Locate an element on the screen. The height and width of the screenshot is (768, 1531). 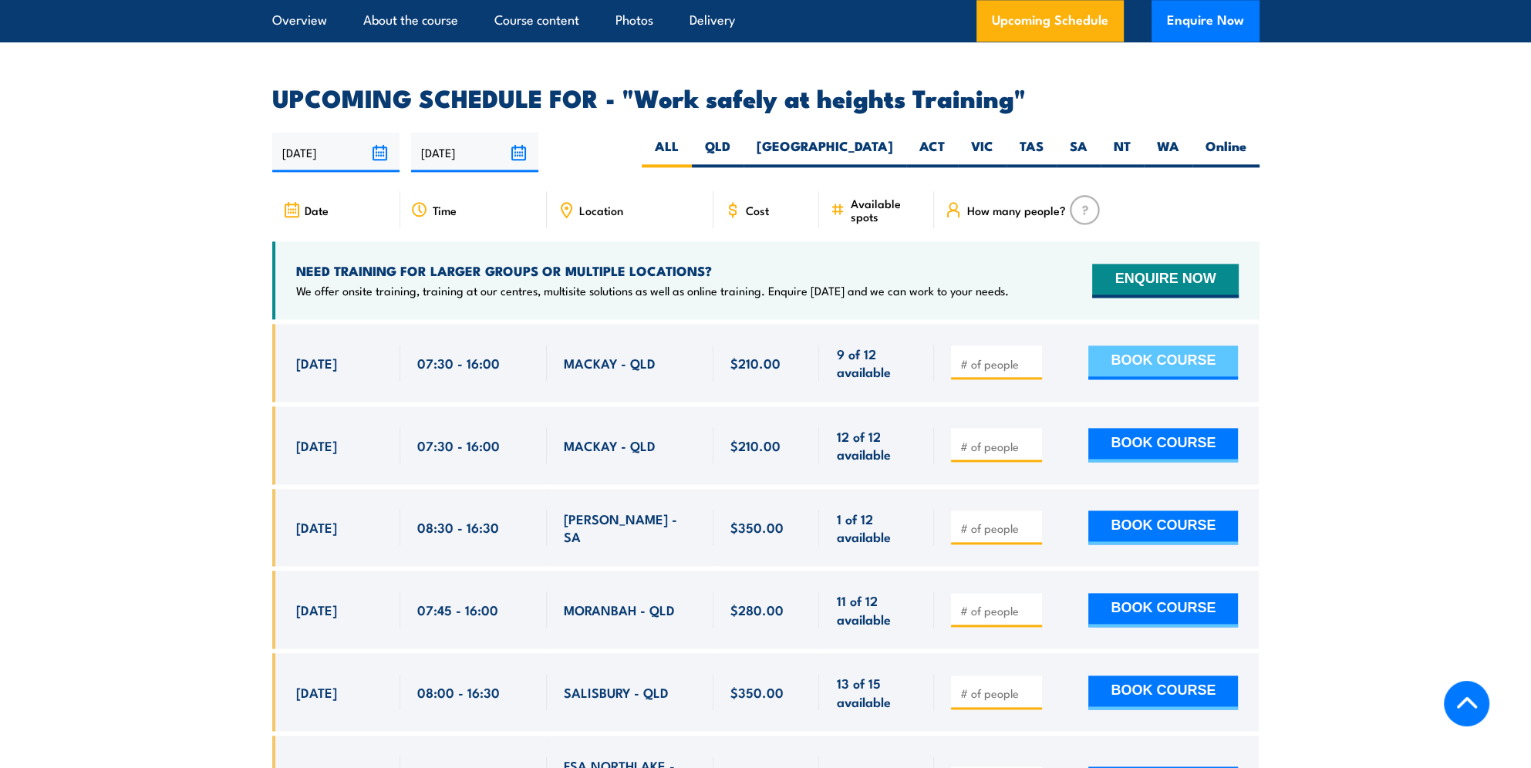
label: SA is located at coordinates (1078, 152).